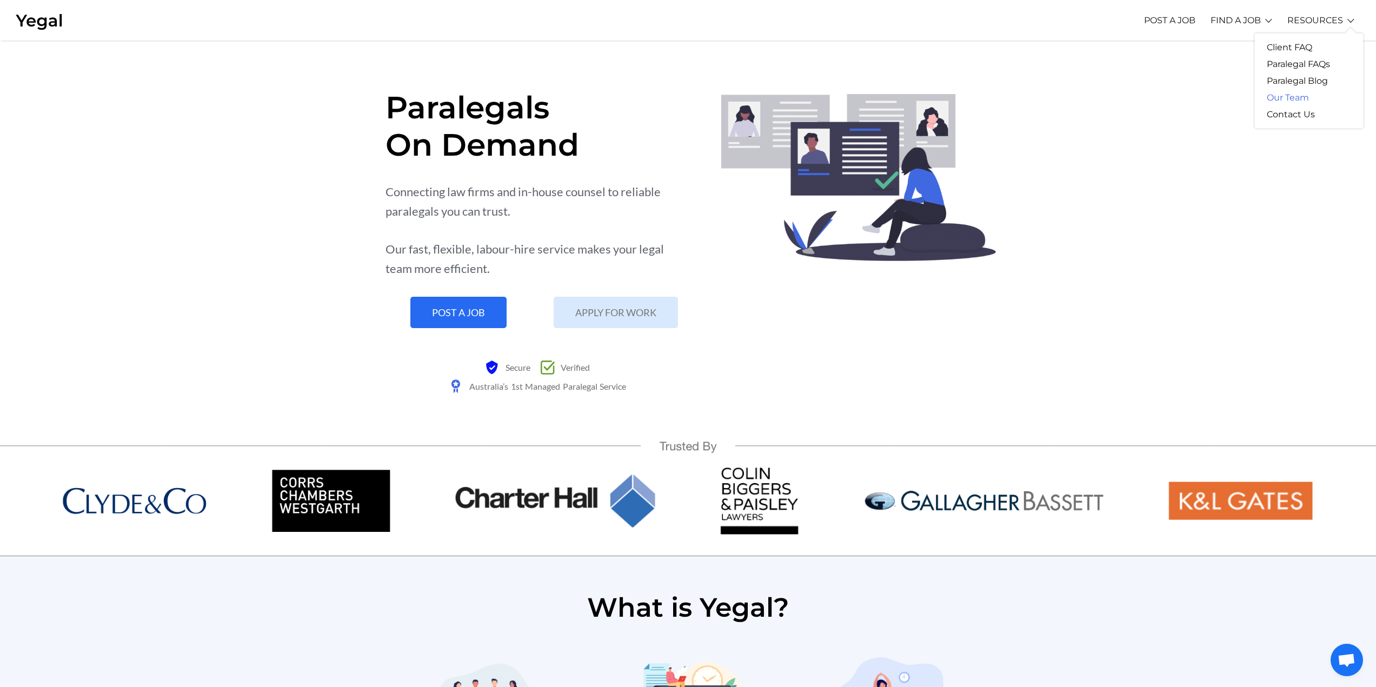 The width and height of the screenshot is (1376, 687). What do you see at coordinates (1297, 81) in the screenshot?
I see `a: Paralegal Blog` at bounding box center [1297, 81].